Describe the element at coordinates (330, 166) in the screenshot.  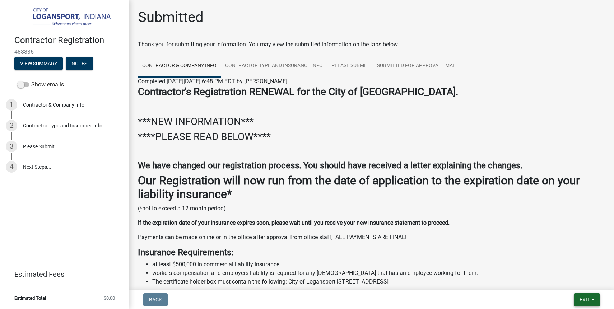
I see `strong: We have changed our registration process. You should have received a letter explaining the changes.` at that location.